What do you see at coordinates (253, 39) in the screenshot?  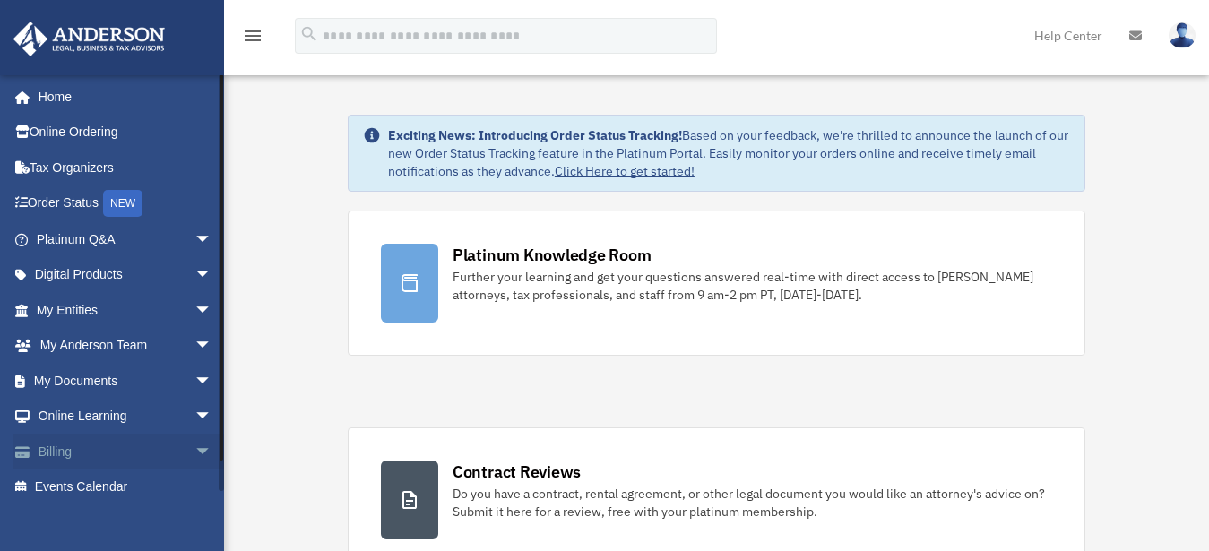 I see `a: menu` at bounding box center [253, 39].